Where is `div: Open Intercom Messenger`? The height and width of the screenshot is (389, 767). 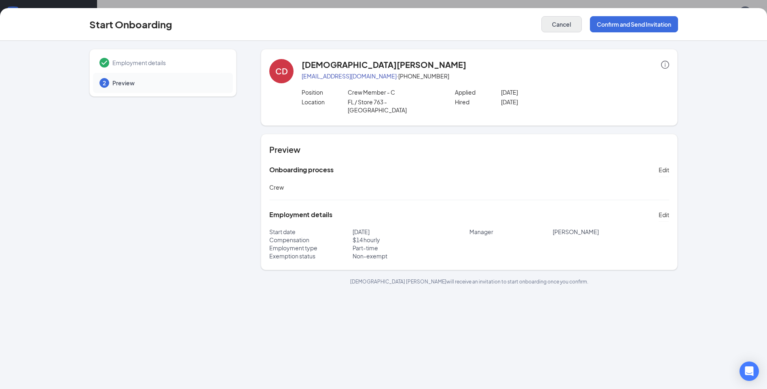
div: Open Intercom Messenger is located at coordinates (749, 371).